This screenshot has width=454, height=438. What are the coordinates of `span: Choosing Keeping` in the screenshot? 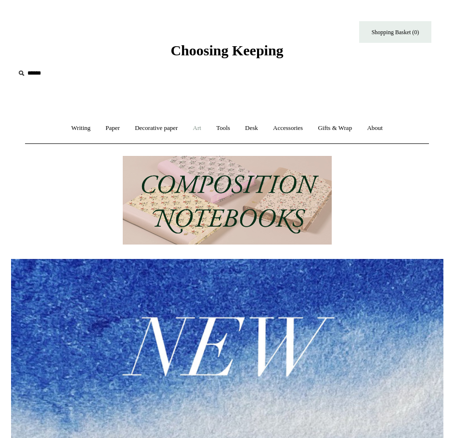 It's located at (227, 50).